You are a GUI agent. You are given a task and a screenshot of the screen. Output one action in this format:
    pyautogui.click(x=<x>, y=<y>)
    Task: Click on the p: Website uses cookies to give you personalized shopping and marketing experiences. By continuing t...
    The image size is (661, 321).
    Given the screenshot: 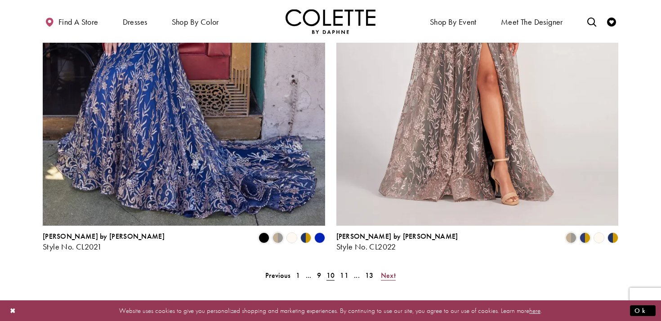 What is the action you would take?
    pyautogui.click(x=330, y=310)
    